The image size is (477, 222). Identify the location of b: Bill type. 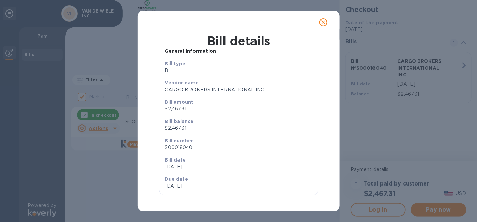
(175, 63).